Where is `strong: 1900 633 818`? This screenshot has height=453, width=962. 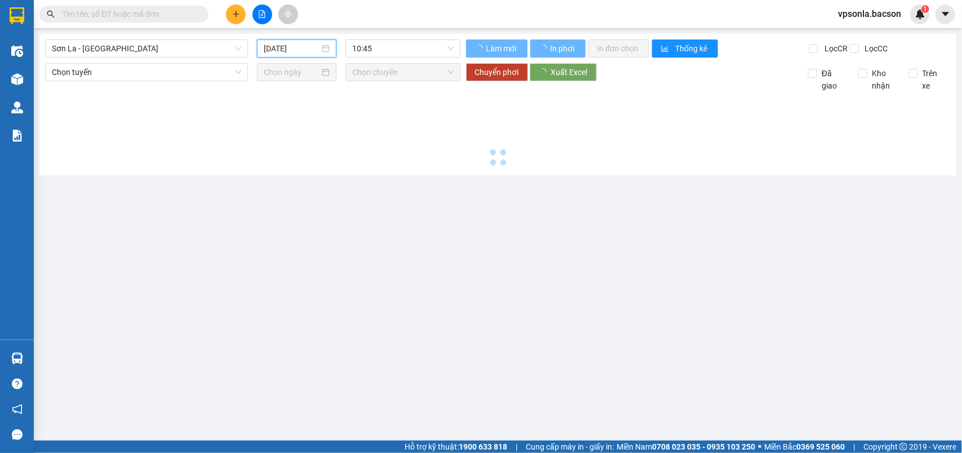 strong: 1900 633 818 is located at coordinates (483, 447).